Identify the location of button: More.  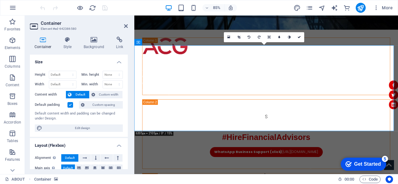
(383, 8).